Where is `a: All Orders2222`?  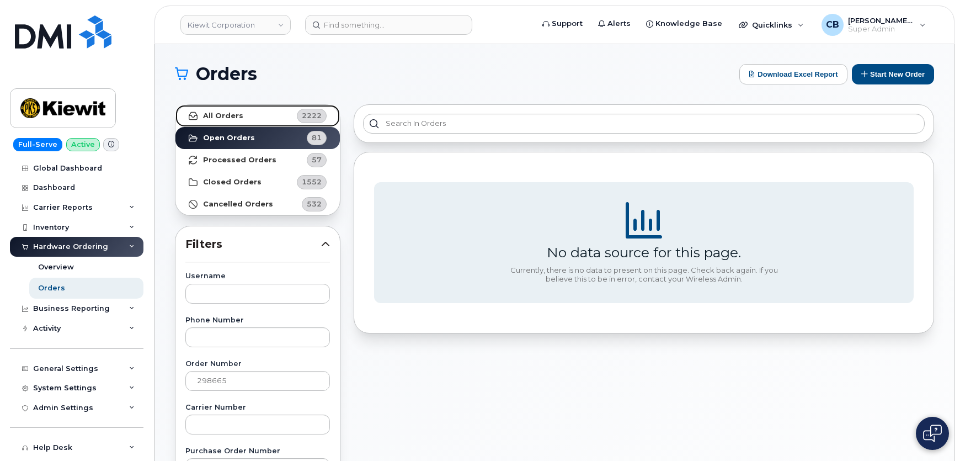
a: All Orders2222 is located at coordinates (258, 116).